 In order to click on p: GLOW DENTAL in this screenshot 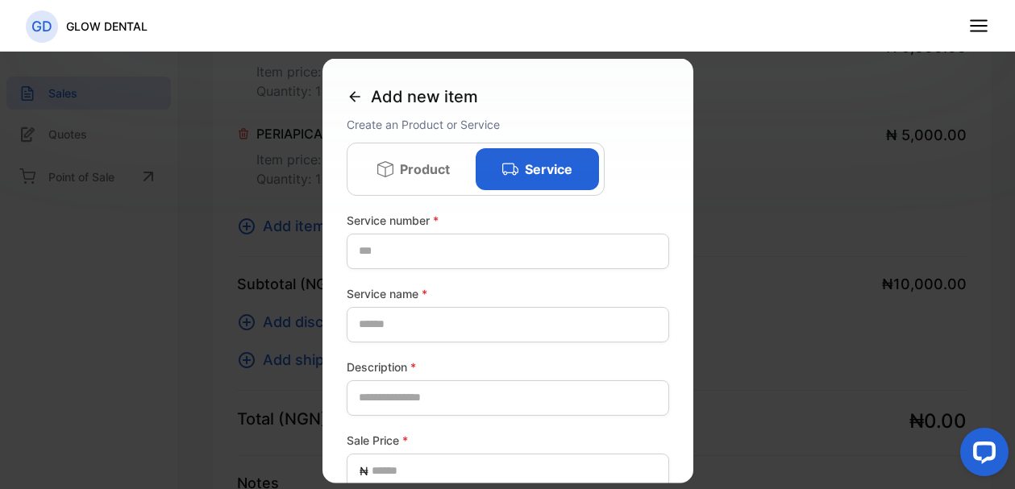, I will do `click(106, 26)`.